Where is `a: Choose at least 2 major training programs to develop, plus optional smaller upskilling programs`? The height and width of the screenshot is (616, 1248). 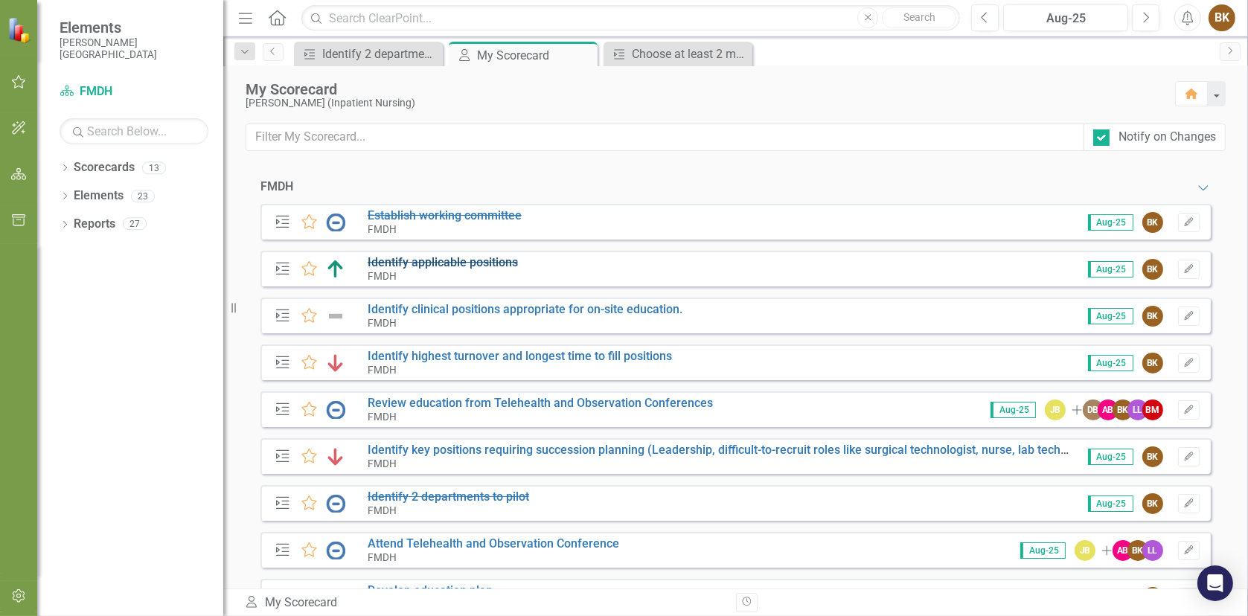
a: Choose at least 2 major training programs to develop, plus optional smaller upskilling programs is located at coordinates (678, 54).